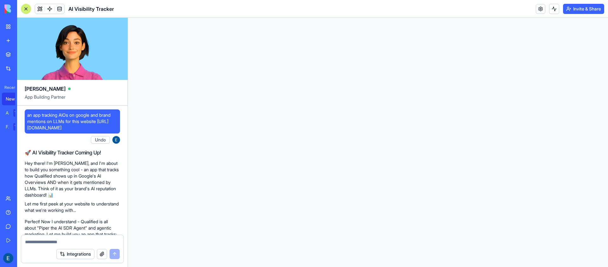 The height and width of the screenshot is (267, 608). Describe the element at coordinates (15, 99) in the screenshot. I see `div: New App` at that location.